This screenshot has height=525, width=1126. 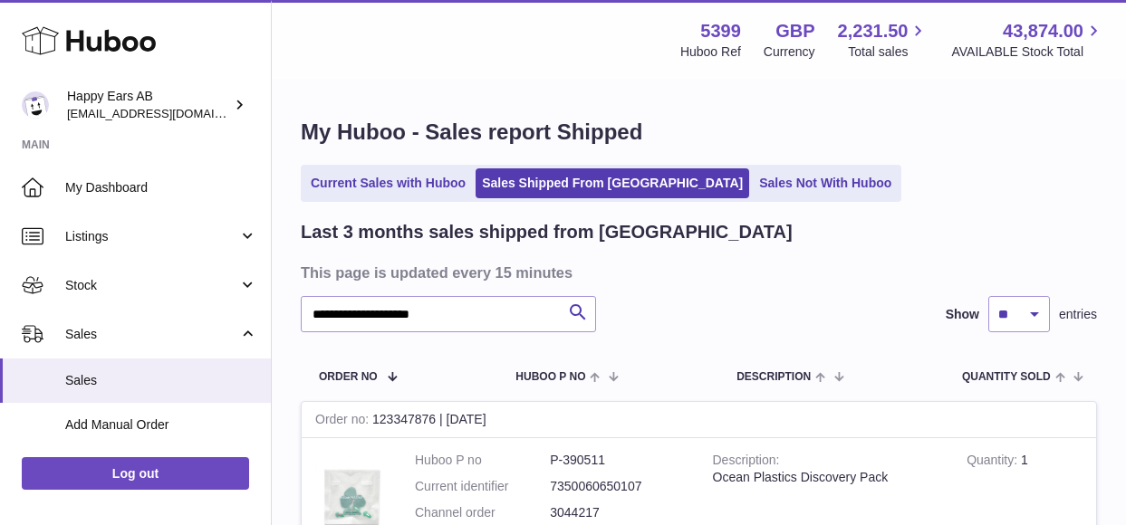 What do you see at coordinates (747, 462) in the screenshot?
I see `strong: Description` at bounding box center [747, 462].